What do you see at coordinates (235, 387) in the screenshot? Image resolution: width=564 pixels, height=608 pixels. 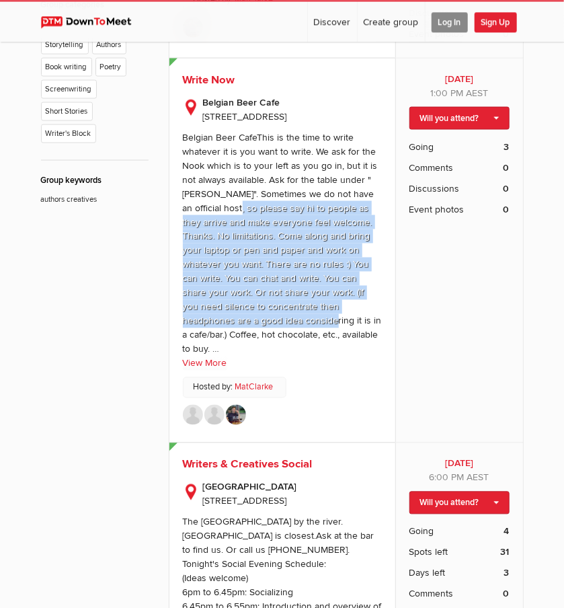 I see `p: Hosted by:` at bounding box center [235, 387].